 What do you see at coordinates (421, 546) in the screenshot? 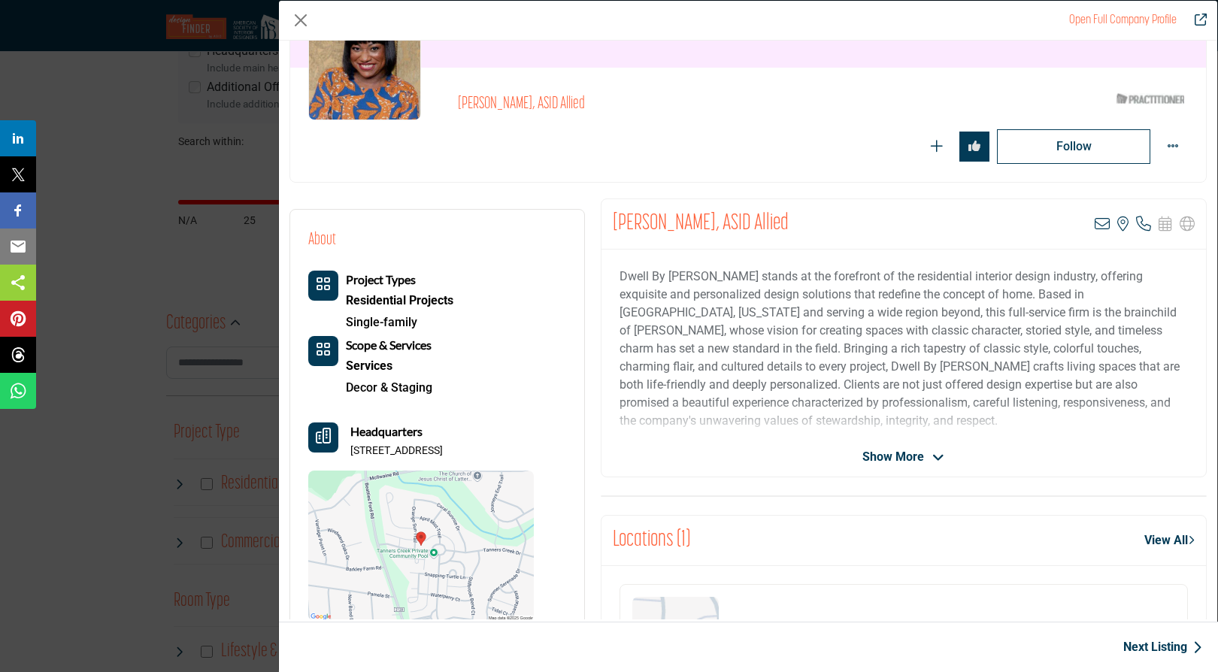
I see `img: Location Map` at bounding box center [421, 546].